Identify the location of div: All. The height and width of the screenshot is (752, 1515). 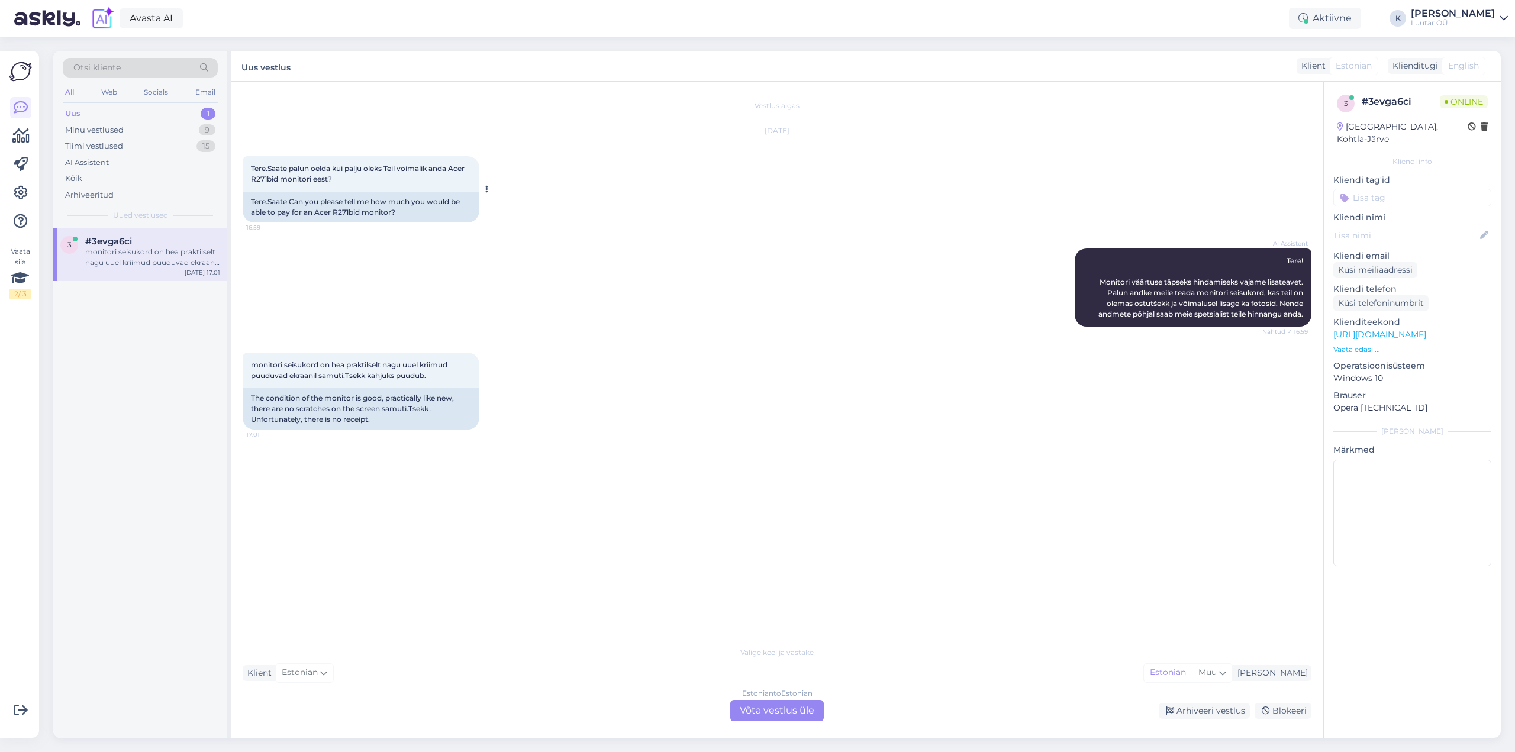
(69, 92).